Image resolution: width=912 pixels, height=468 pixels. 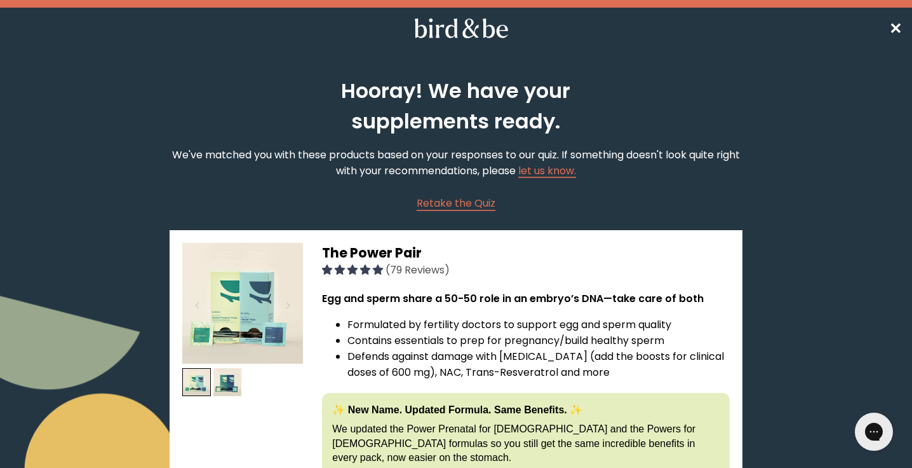 What do you see at coordinates (457, 409) in the screenshot?
I see `strong: ✨ New Name. Updated Formula. Same Benefits. ✨` at bounding box center [457, 409].